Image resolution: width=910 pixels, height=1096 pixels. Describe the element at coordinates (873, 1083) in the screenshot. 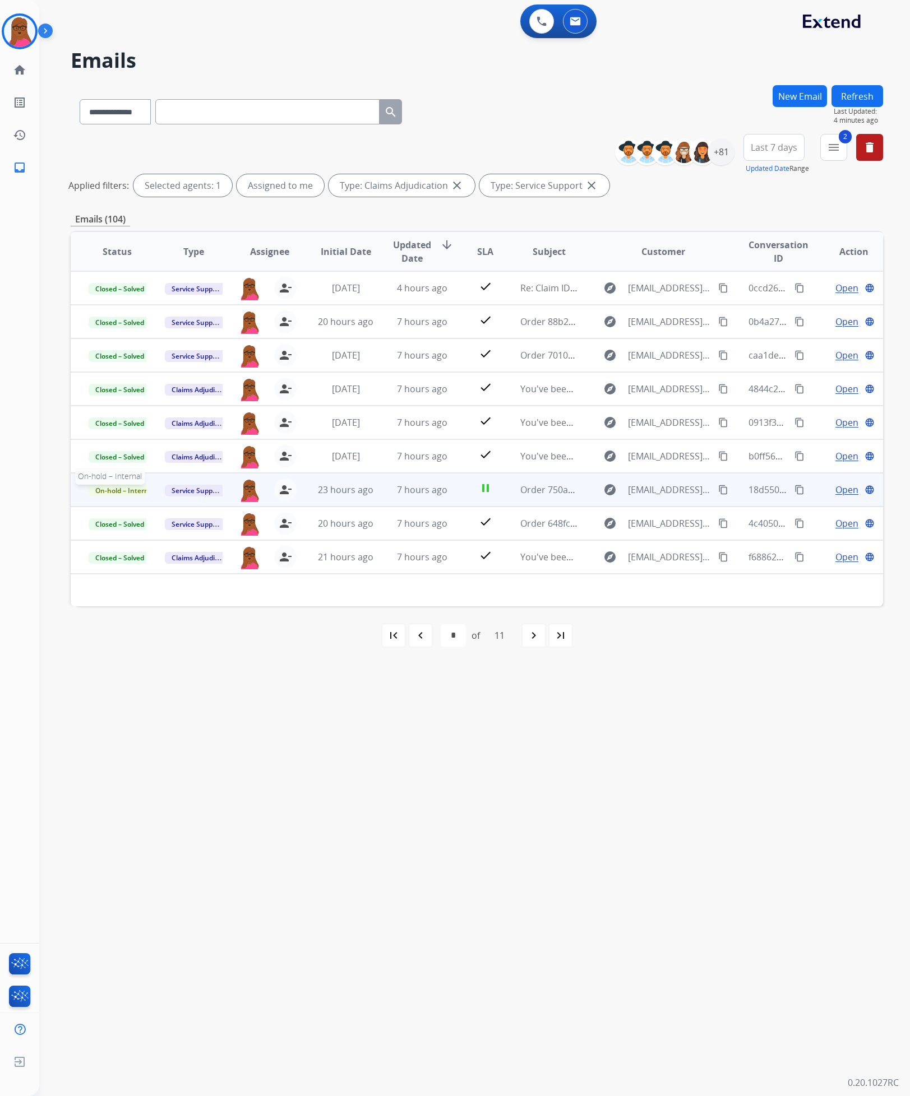

I see `p: 0.20.1027RC` at that location.